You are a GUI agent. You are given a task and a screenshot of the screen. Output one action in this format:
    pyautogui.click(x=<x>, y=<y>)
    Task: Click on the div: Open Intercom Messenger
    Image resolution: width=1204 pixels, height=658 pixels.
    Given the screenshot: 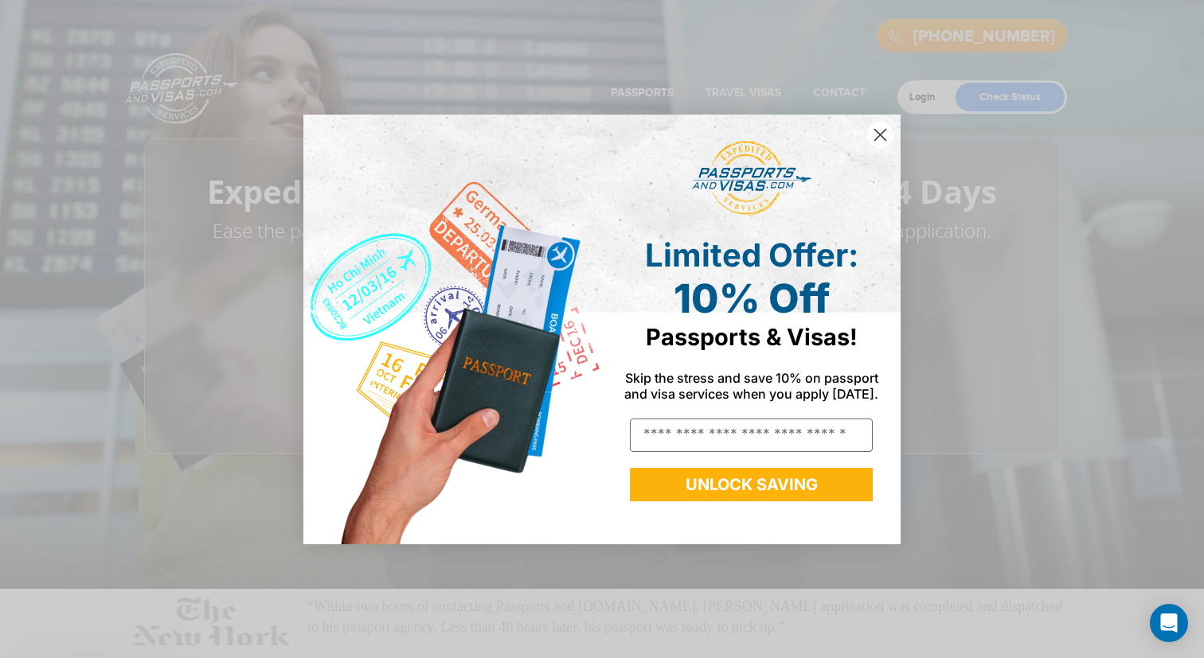 What is the action you would take?
    pyautogui.click(x=1169, y=623)
    